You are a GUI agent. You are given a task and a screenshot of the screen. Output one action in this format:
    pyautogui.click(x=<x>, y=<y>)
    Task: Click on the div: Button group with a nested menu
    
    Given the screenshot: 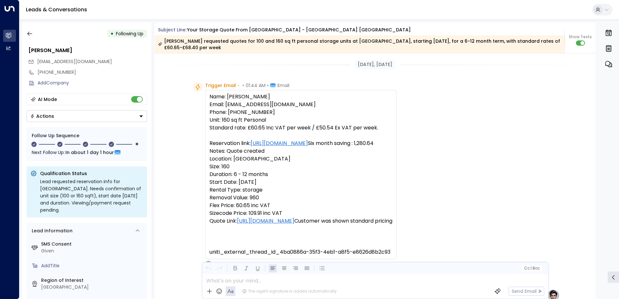 What is the action you would take?
    pyautogui.click(x=87, y=116)
    